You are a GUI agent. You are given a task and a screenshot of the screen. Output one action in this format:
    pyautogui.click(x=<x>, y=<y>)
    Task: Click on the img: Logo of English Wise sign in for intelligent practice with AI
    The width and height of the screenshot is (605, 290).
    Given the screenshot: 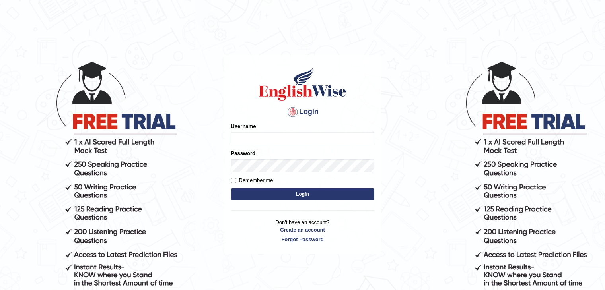 What is the action you would take?
    pyautogui.click(x=303, y=84)
    